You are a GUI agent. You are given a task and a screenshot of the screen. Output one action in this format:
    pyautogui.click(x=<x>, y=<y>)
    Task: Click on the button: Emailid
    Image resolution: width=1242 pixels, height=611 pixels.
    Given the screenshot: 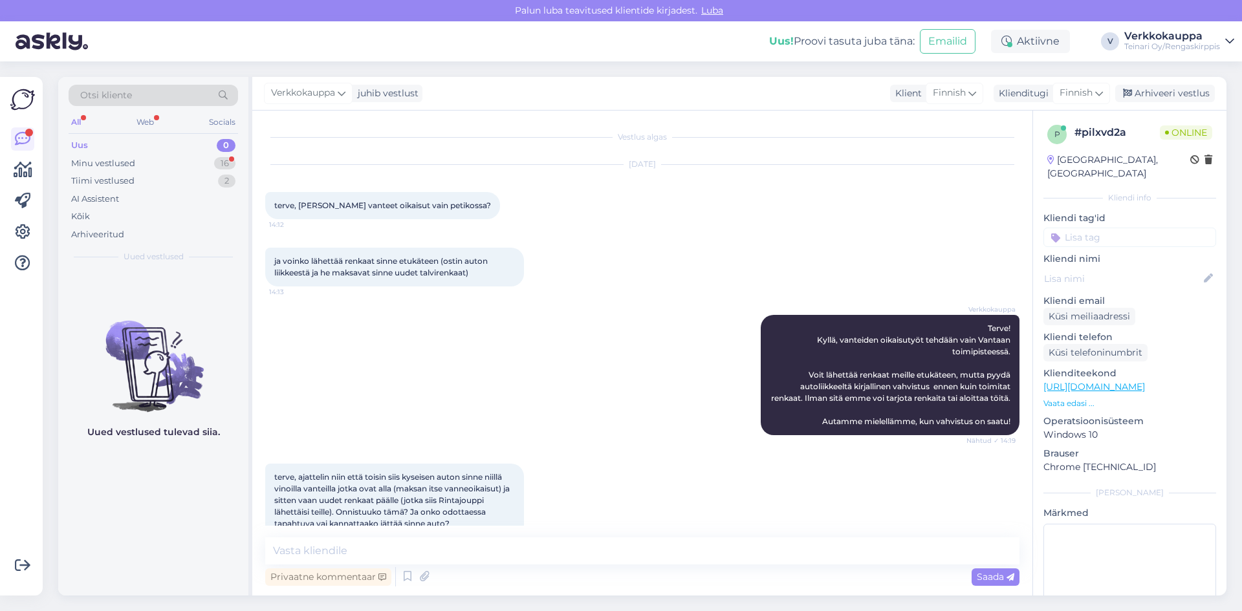 What is the action you would take?
    pyautogui.click(x=948, y=41)
    